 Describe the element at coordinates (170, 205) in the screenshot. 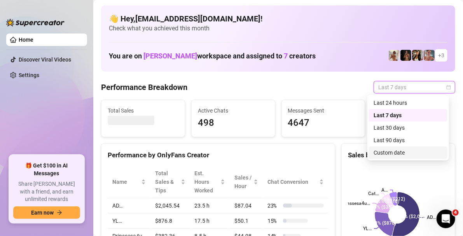

I see `td: $2,045.54` at that location.